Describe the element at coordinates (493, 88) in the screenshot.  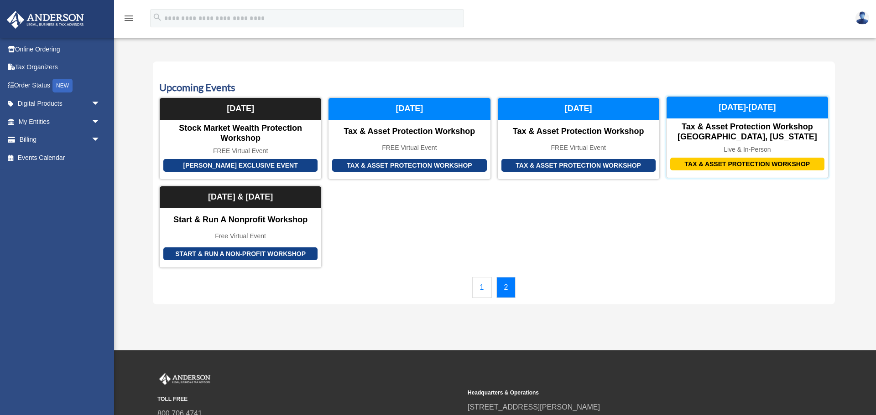
I see `h3: Upcoming Events` at that location.